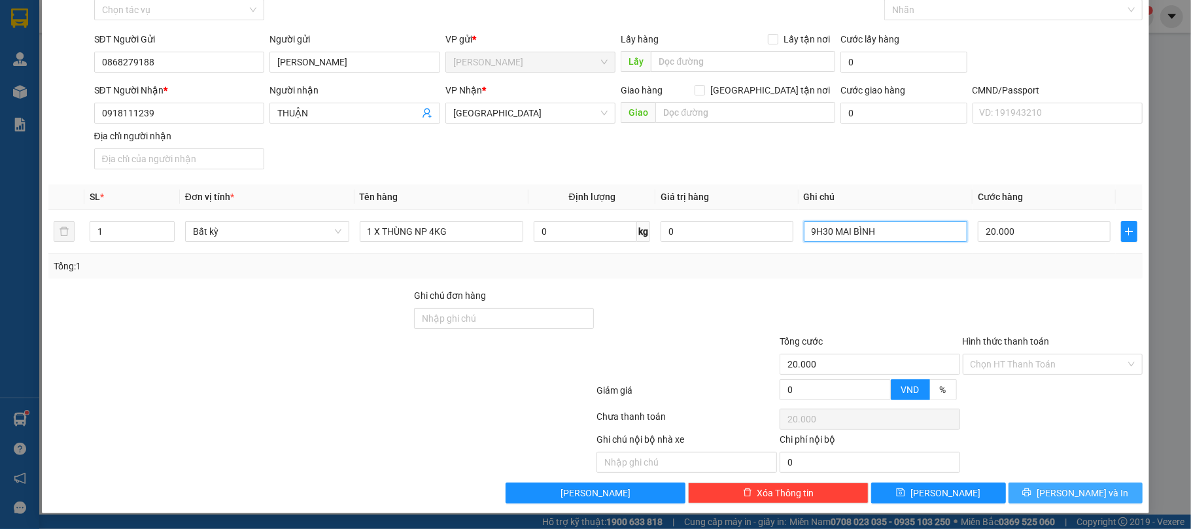 This screenshot has height=529, width=1191. I want to click on span: Định lượng, so click(592, 197).